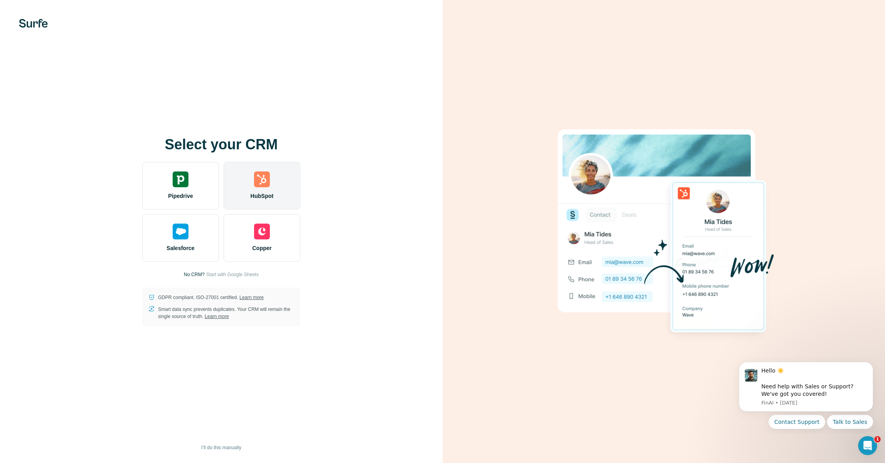  I want to click on div: message notification from FinAI, 1d ago. Hello ☀️ ​ Need help with Sales or Support? We've got yo..., so click(79, 32).